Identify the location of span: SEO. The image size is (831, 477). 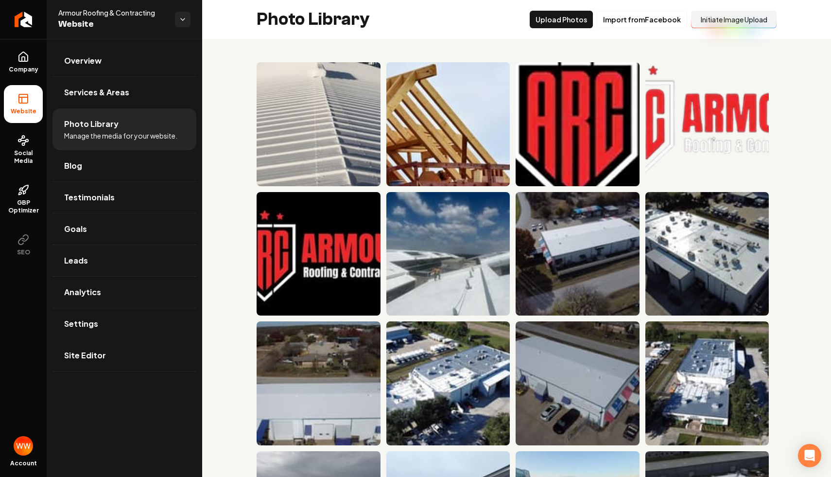
(23, 252).